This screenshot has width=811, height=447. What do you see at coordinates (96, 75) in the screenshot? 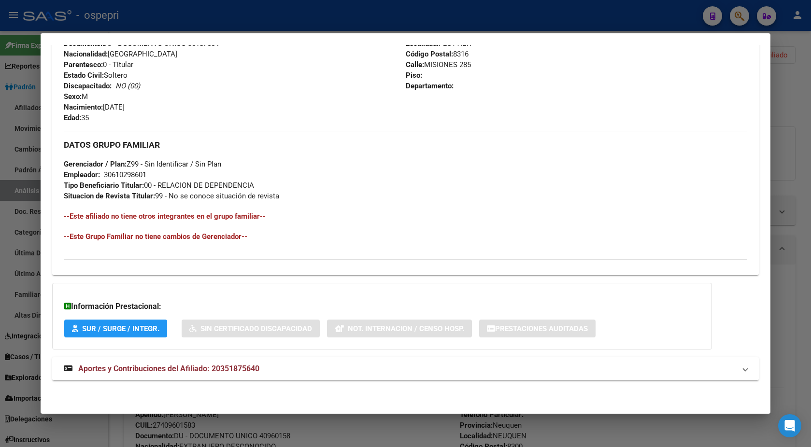
I see `span: Soltero` at bounding box center [96, 75].